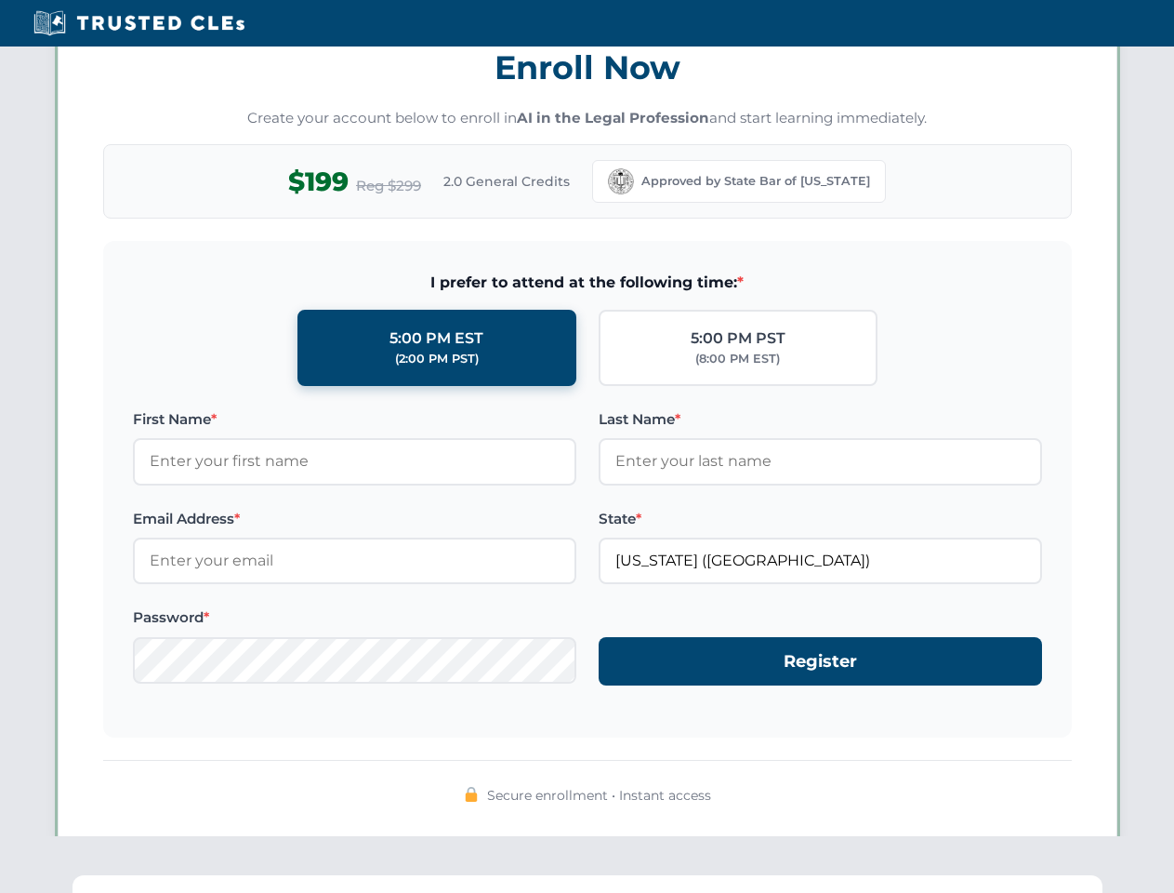  I want to click on span: Secure enrollment • Instant access, so click(599, 795).